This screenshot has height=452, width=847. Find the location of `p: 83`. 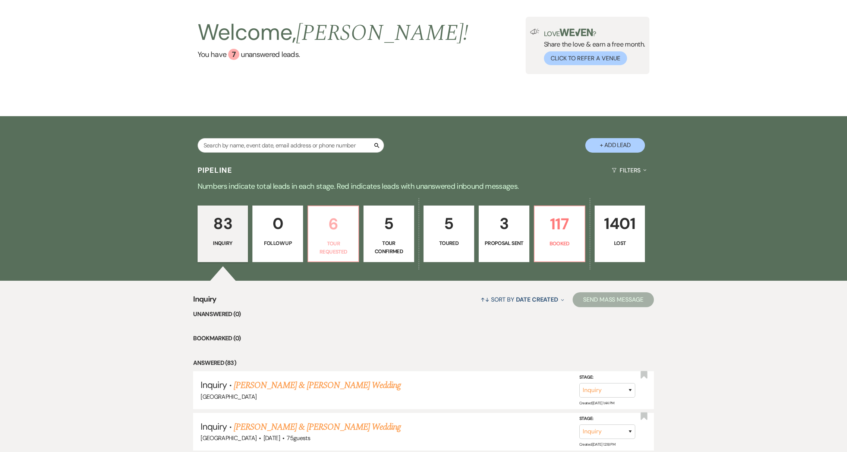

p: 83 is located at coordinates (223, 224).